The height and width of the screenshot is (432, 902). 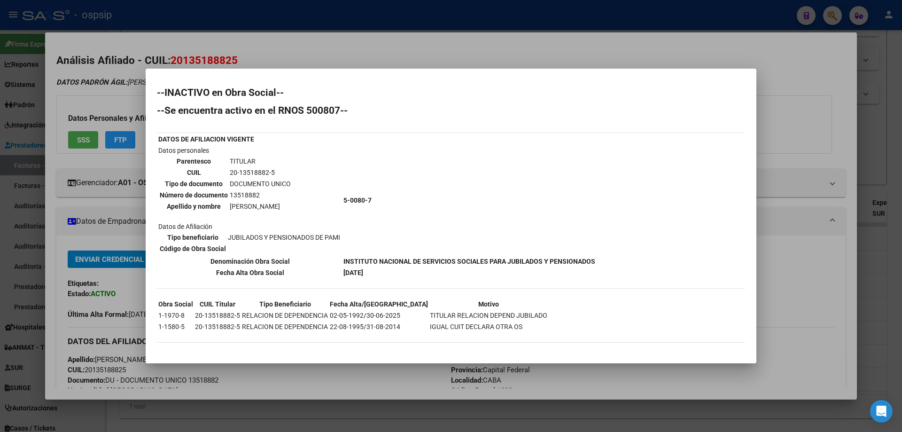 What do you see at coordinates (194, 206) in the screenshot?
I see `th: Apellido y nombre` at bounding box center [194, 206].